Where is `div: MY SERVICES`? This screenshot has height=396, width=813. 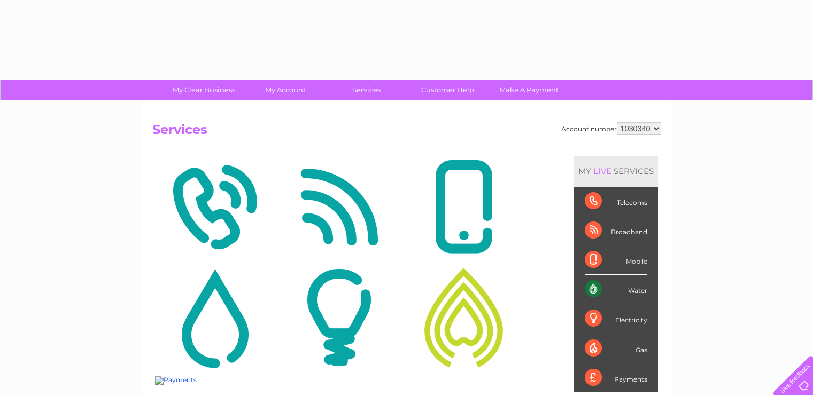 div: MY SERVICES is located at coordinates (616, 171).